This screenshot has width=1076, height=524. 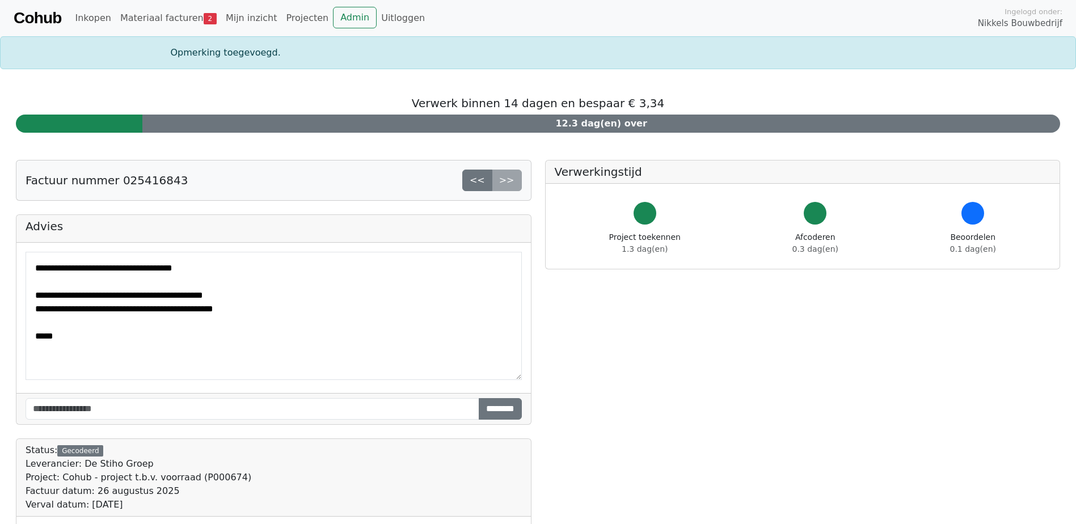 I want to click on span: Ingelogd onder:, so click(x=1033, y=11).